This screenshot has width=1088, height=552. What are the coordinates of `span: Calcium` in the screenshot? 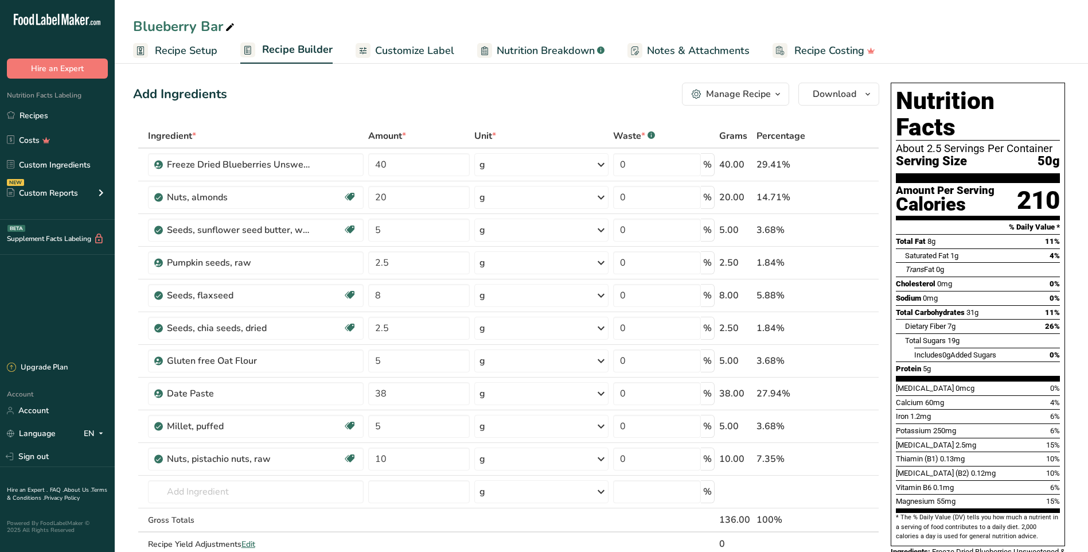 It's located at (910, 402).